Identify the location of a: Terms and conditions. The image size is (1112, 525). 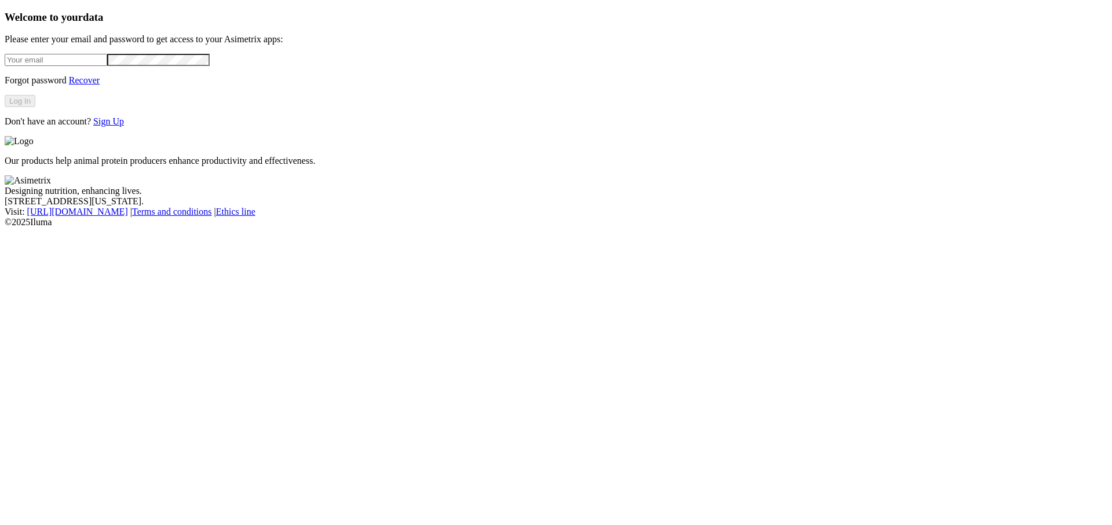
(172, 211).